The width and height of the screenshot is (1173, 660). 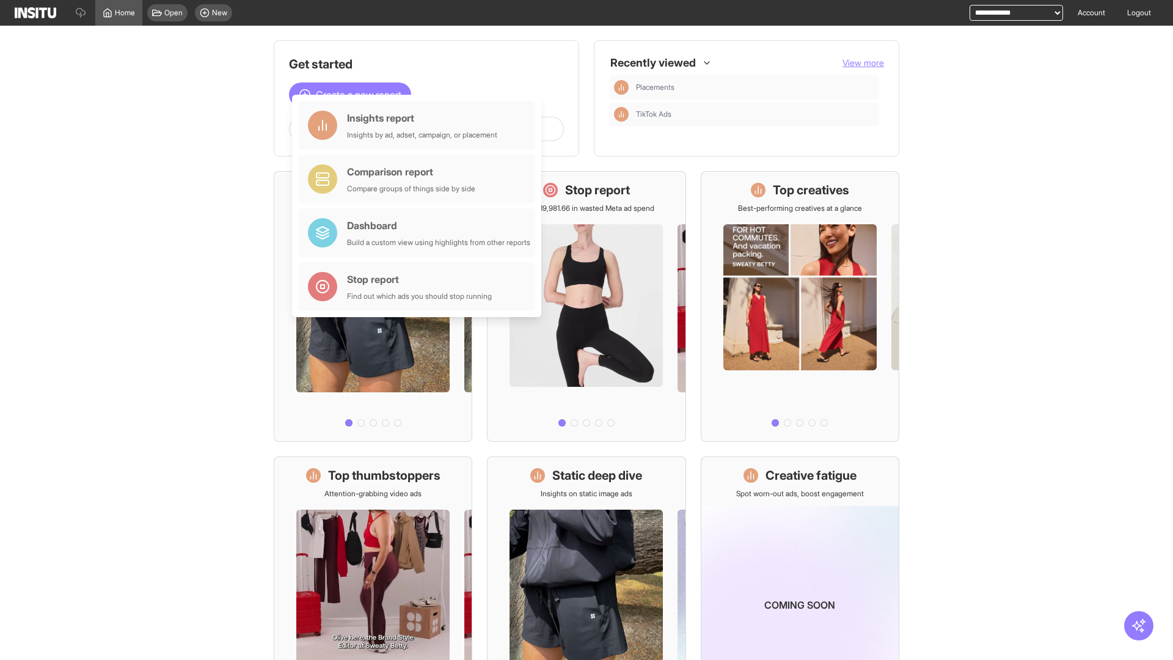 I want to click on div: Insights by ad, adset, campaign, or placement, so click(x=422, y=135).